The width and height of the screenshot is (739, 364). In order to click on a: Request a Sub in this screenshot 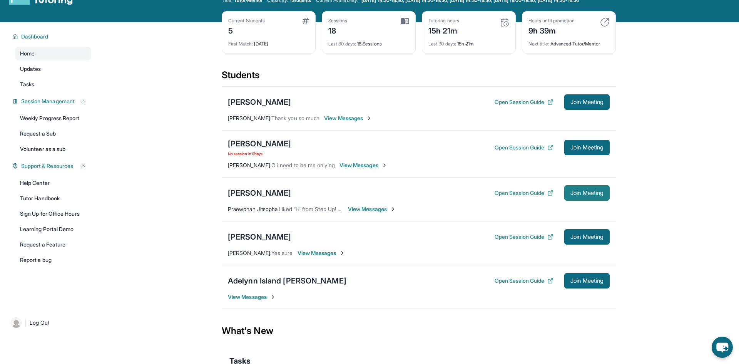, I will do `click(53, 134)`.